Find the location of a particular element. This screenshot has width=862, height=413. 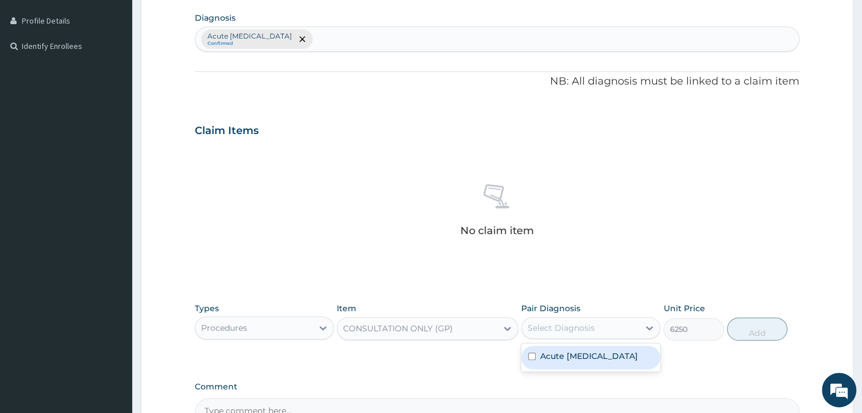

p: No claim item is located at coordinates (497, 230).